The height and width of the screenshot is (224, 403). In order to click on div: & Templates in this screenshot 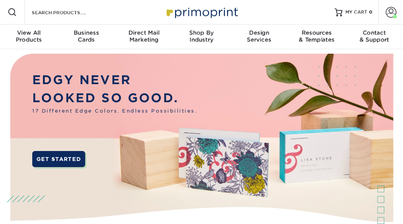, I will do `click(317, 36)`.